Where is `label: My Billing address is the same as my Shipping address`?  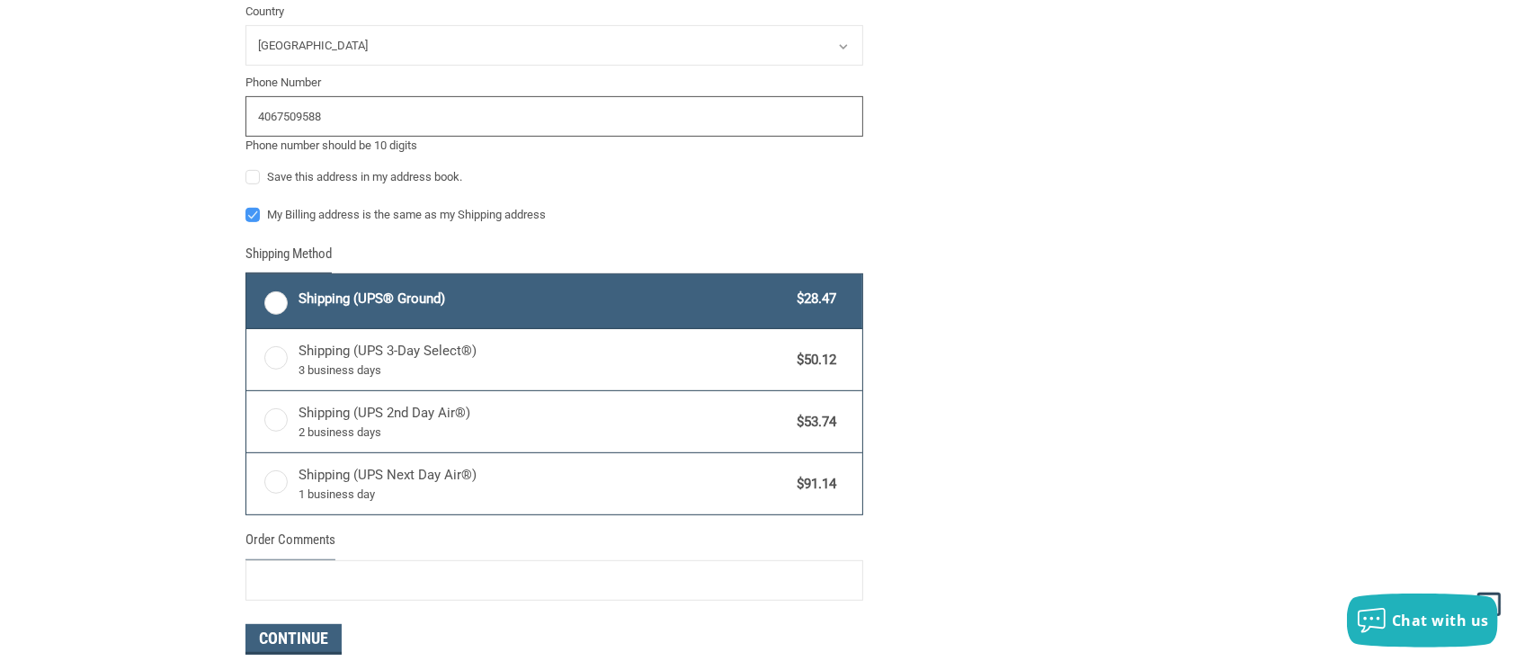
label: My Billing address is the same as my Shipping address is located at coordinates (554, 215).